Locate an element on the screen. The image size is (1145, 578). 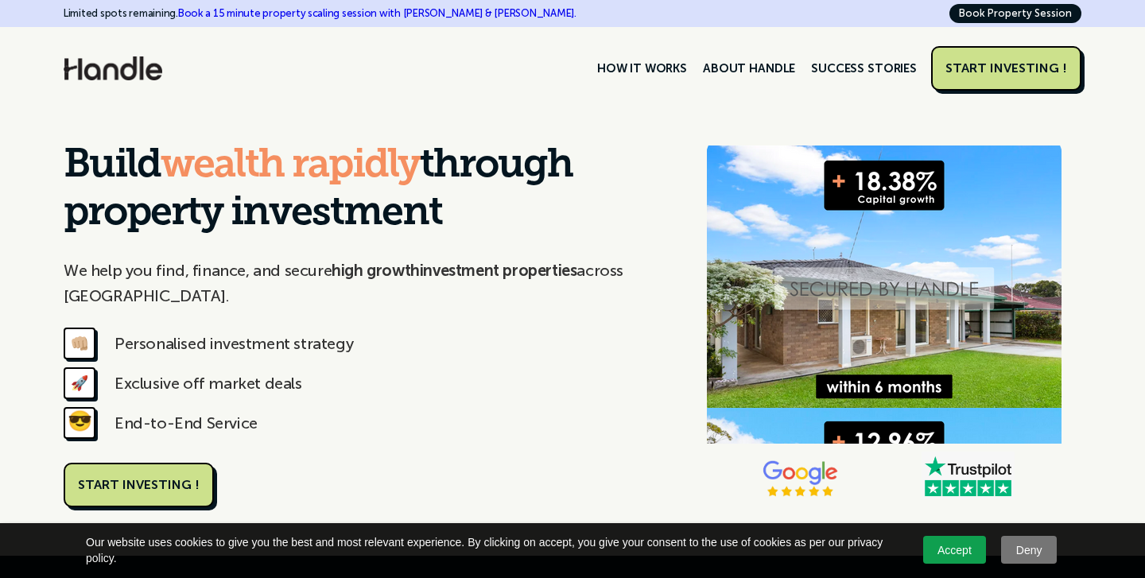
a: Book Property Session is located at coordinates (1016, 14).